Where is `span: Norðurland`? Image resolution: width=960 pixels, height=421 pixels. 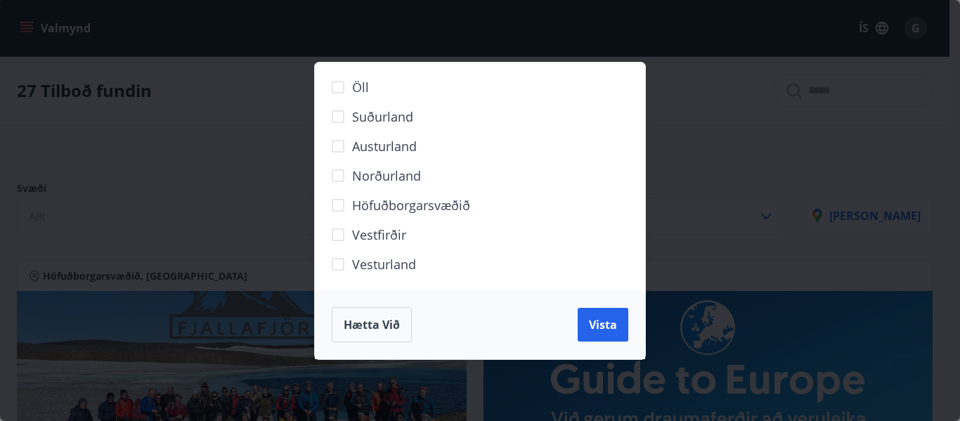 span: Norðurland is located at coordinates (387, 176).